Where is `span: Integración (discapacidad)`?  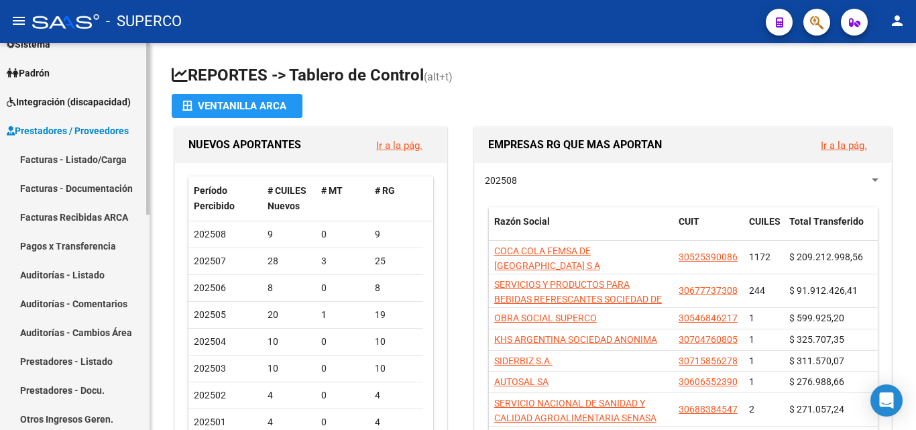
span: Integración (discapacidad) is located at coordinates (68, 102).